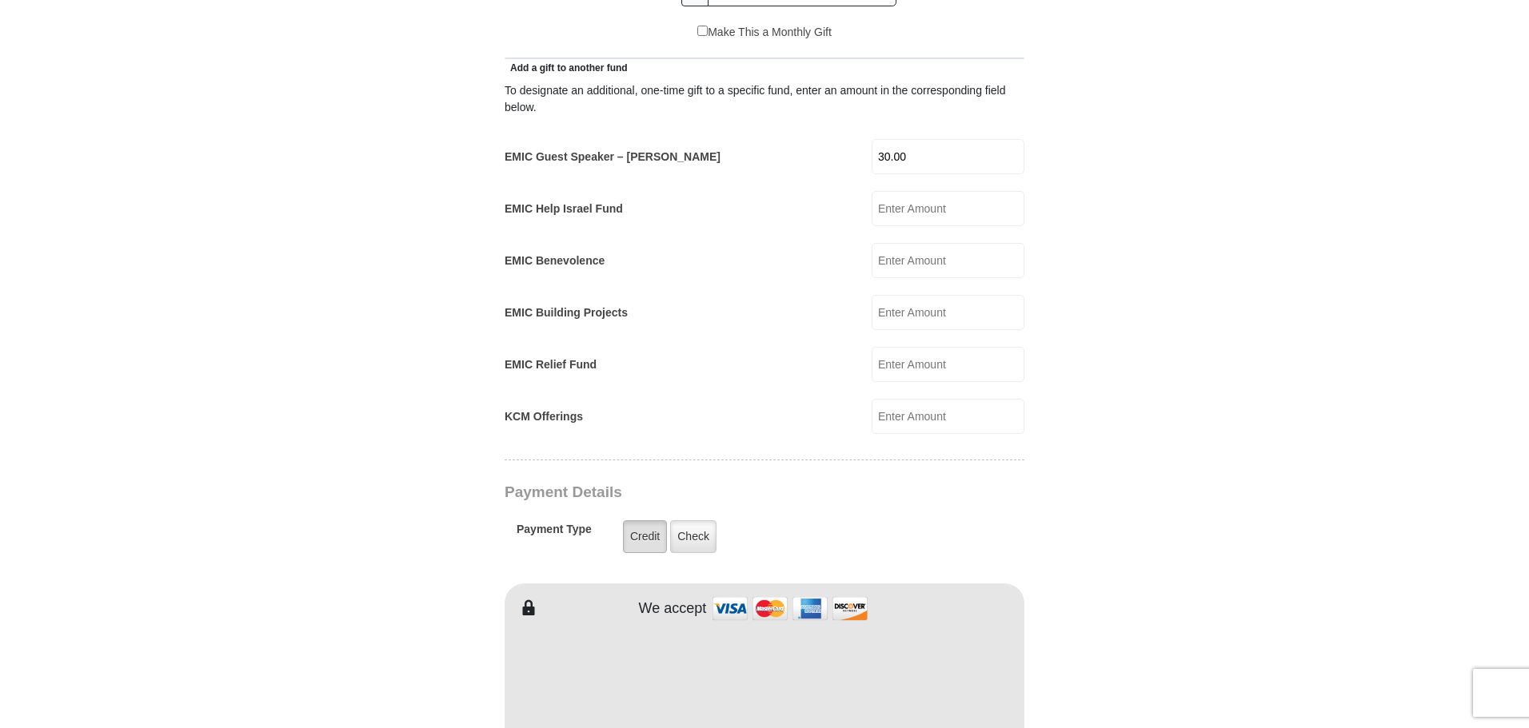 The height and width of the screenshot is (728, 1529). Describe the element at coordinates (566, 68) in the screenshot. I see `span: Add a gift to another fund` at that location.